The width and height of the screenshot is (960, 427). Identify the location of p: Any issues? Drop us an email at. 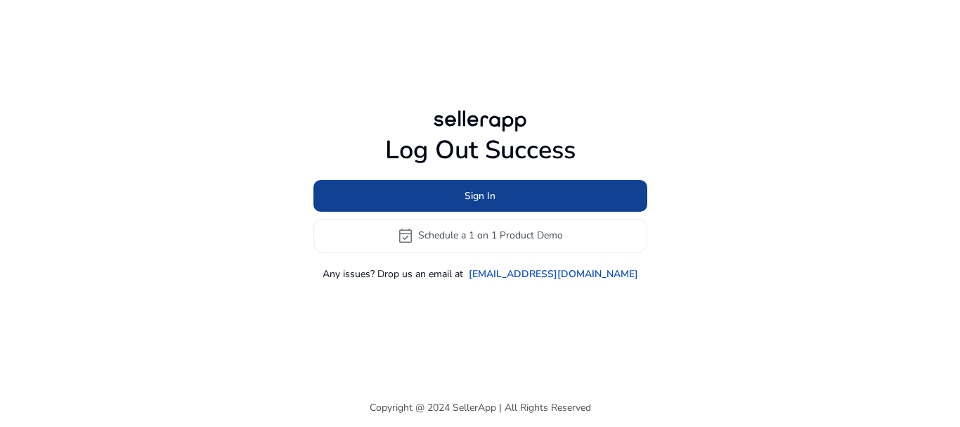
(393, 273).